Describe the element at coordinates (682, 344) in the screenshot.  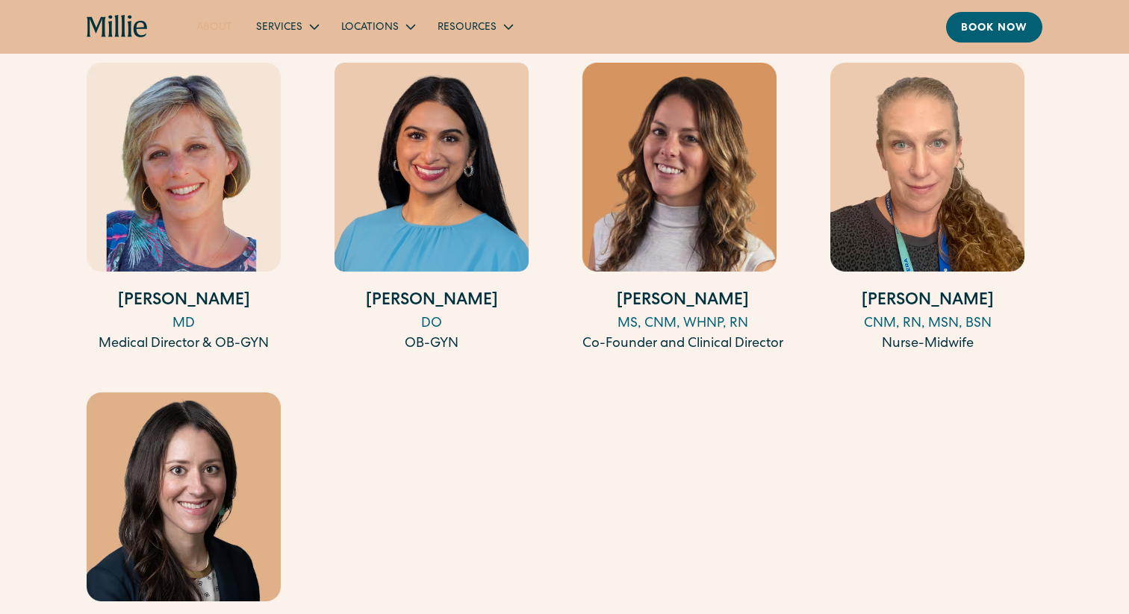
I see `div: Co-Founder and Clinical Director` at that location.